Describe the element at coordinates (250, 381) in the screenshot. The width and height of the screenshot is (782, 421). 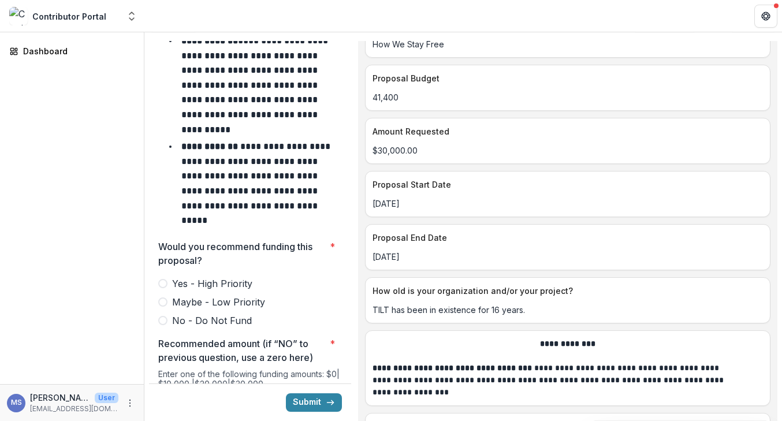
I see `div: Enter one of the following funding amounts: $0| $10,000 |$20,000|$30,000` at that location.